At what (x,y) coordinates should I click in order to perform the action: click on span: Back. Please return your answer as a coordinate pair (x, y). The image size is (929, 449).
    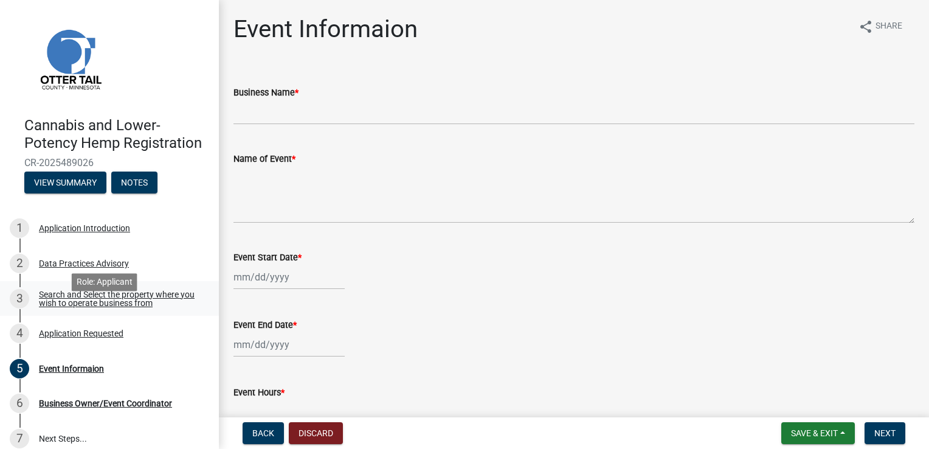
    Looking at the image, I should click on (263, 433).